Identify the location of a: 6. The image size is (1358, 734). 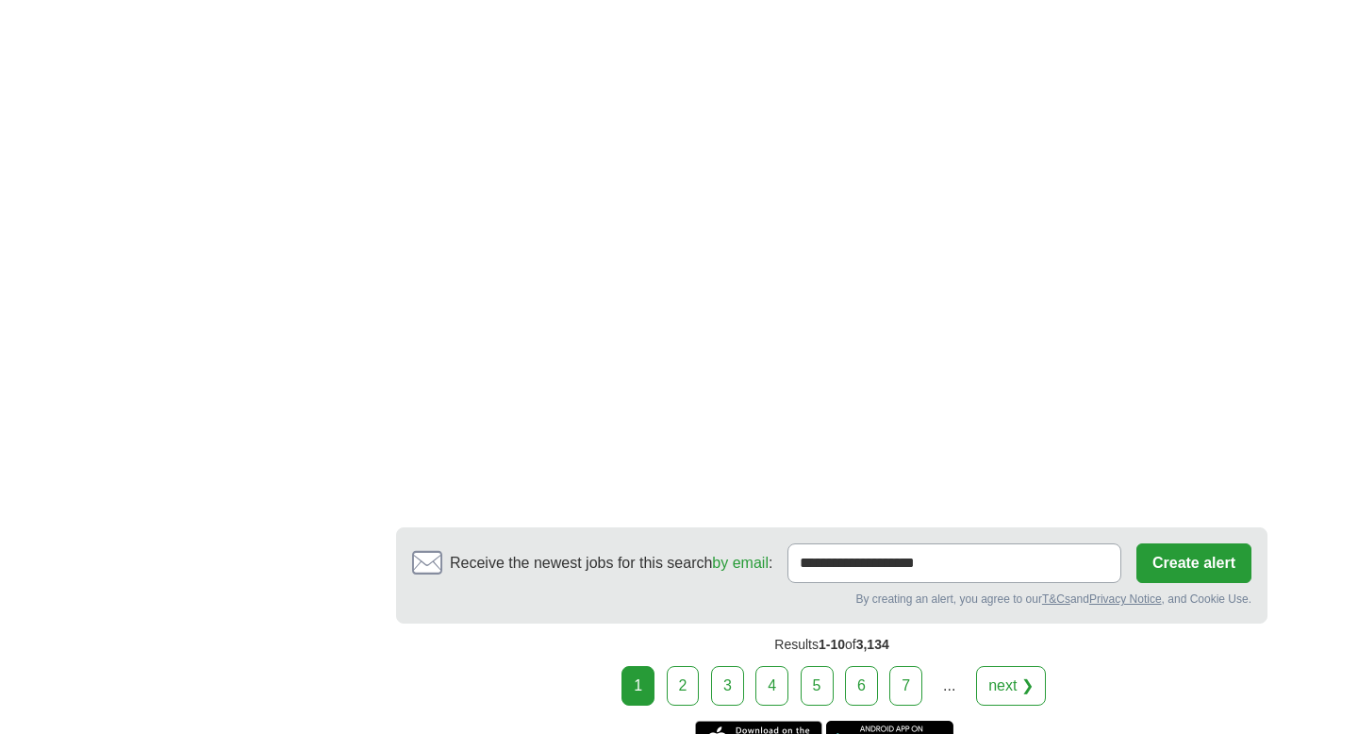
(861, 686).